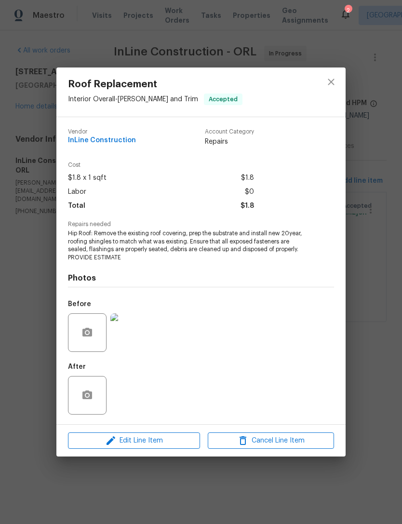  Describe the element at coordinates (134, 440) in the screenshot. I see `button: Edit Line Item` at that location.